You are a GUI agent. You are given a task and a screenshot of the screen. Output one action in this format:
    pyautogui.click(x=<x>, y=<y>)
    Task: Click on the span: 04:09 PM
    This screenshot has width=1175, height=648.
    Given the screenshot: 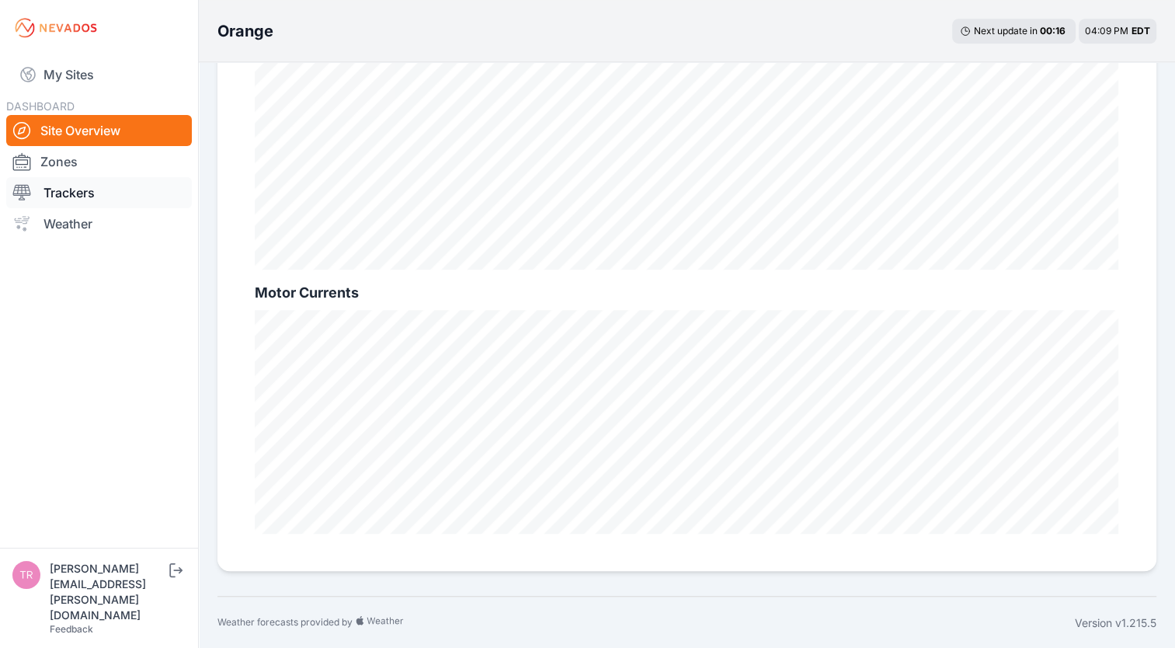 What is the action you would take?
    pyautogui.click(x=1106, y=30)
    